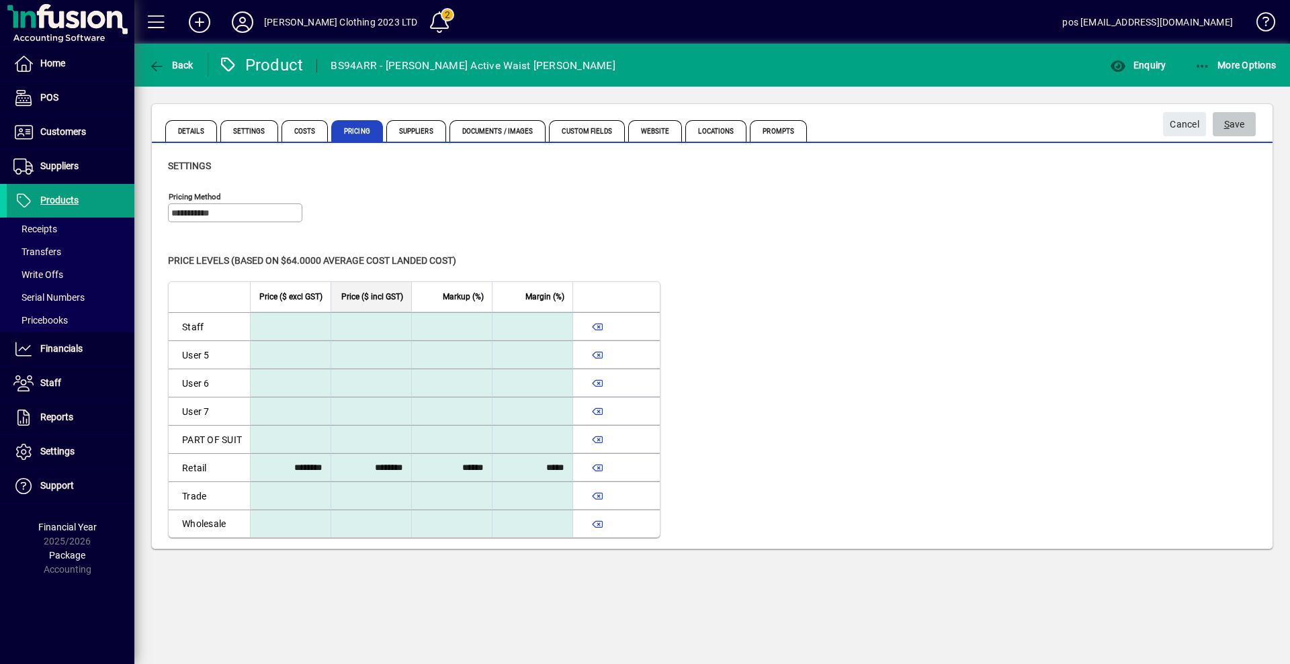 This screenshot has height=664, width=1290. What do you see at coordinates (715, 131) in the screenshot?
I see `span: Locations` at bounding box center [715, 131].